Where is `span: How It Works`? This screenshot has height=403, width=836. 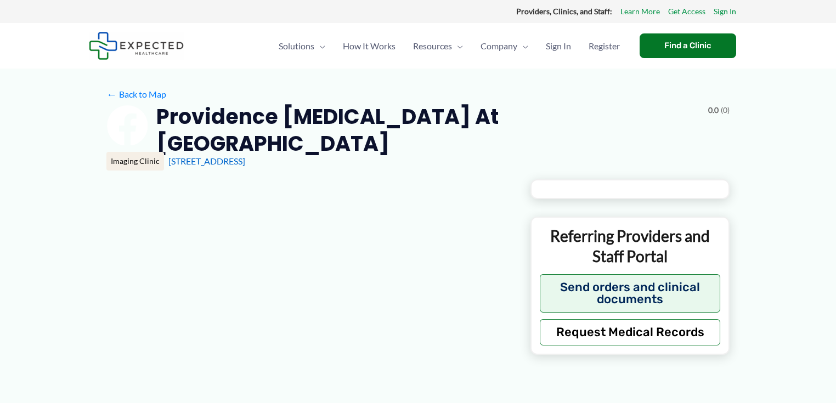 span: How It Works is located at coordinates (369, 46).